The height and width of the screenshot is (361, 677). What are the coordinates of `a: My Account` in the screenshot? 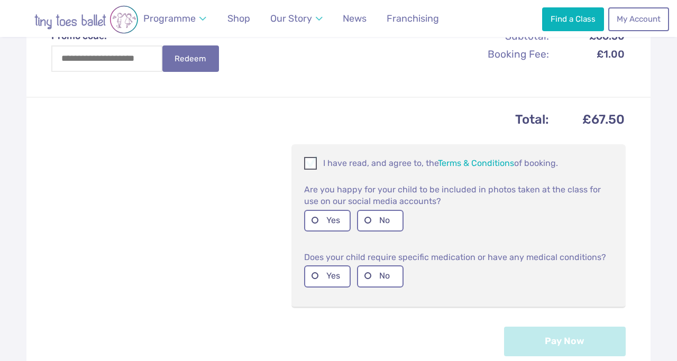 It's located at (638, 19).